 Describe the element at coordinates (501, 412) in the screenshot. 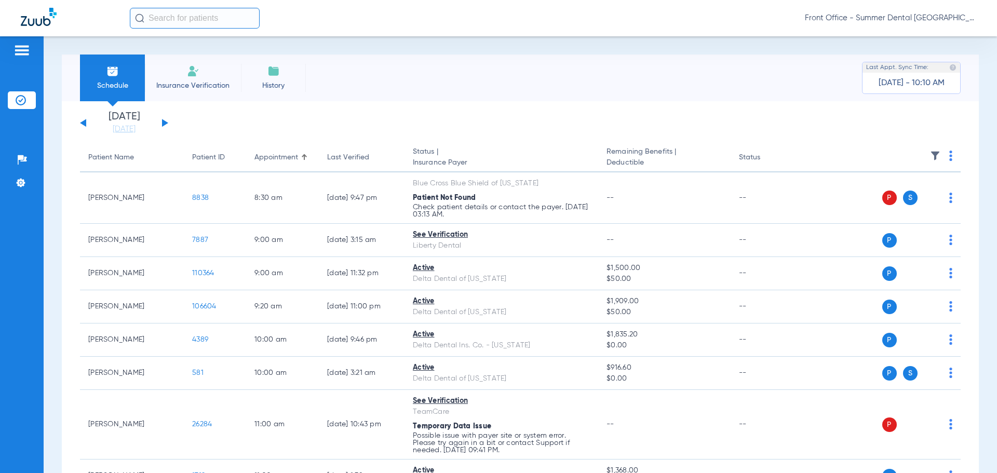

I see `div: TeamCare` at that location.